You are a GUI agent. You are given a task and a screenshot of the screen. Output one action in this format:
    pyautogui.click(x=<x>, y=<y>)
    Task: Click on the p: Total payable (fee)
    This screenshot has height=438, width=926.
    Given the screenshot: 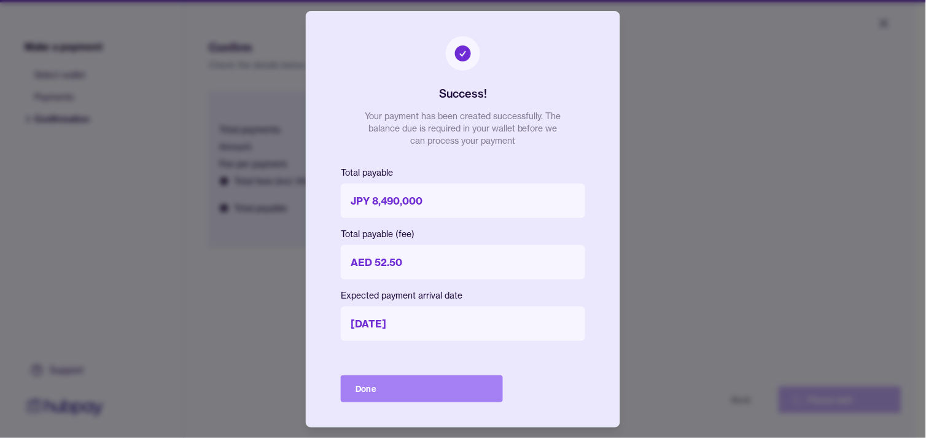 What is the action you would take?
    pyautogui.click(x=463, y=234)
    